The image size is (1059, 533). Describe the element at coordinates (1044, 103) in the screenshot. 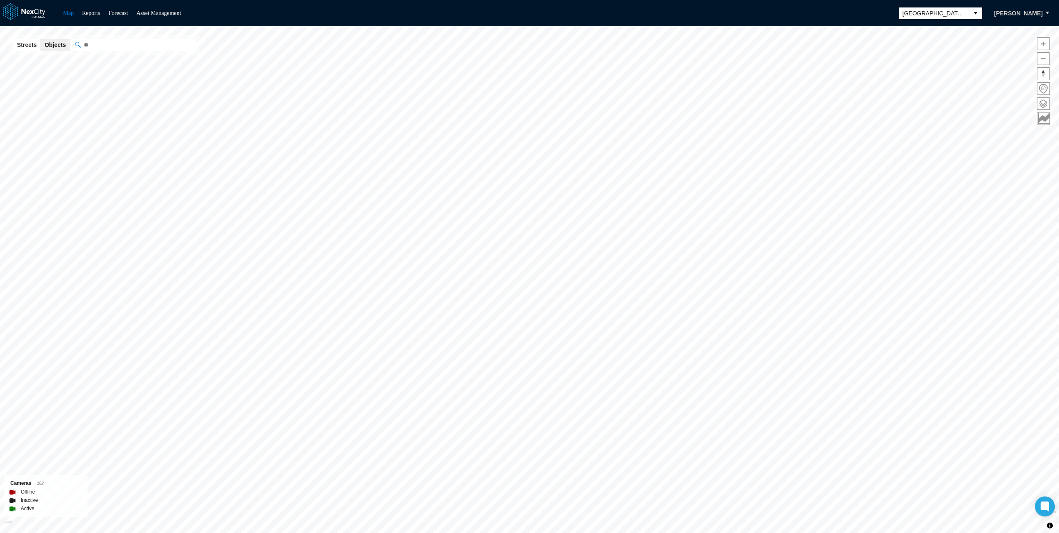

I see `button: Layers management` at that location.